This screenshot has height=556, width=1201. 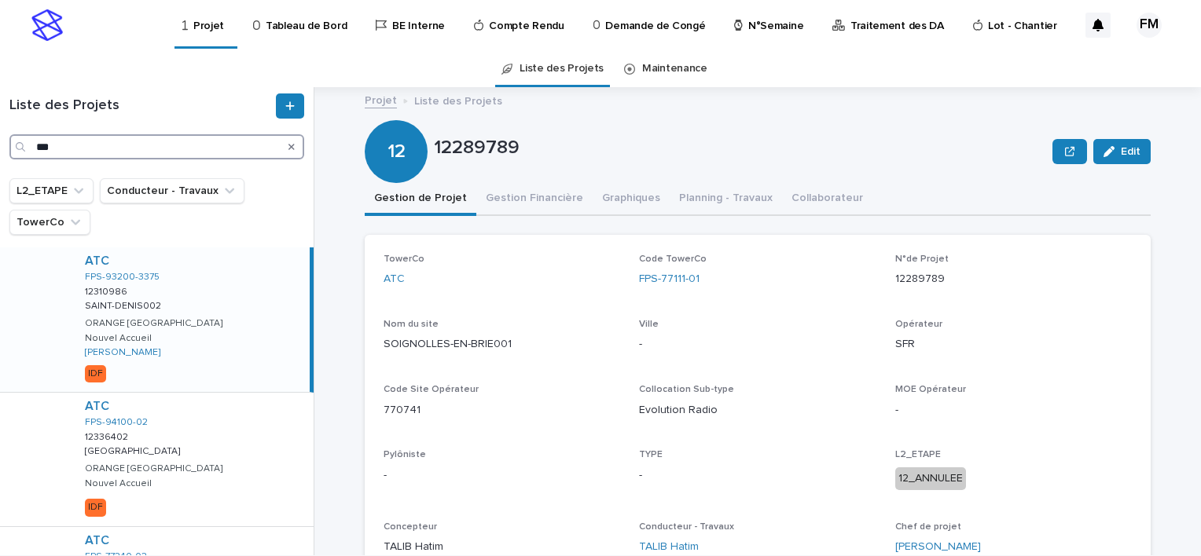 I want to click on span: L2_ETAPE, so click(x=918, y=455).